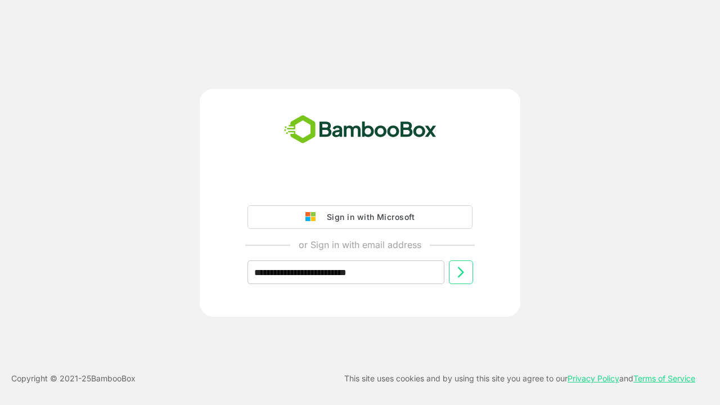  Describe the element at coordinates (519, 378) in the screenshot. I see `p: This site uses cookies and by using this site you agree to our and` at that location.